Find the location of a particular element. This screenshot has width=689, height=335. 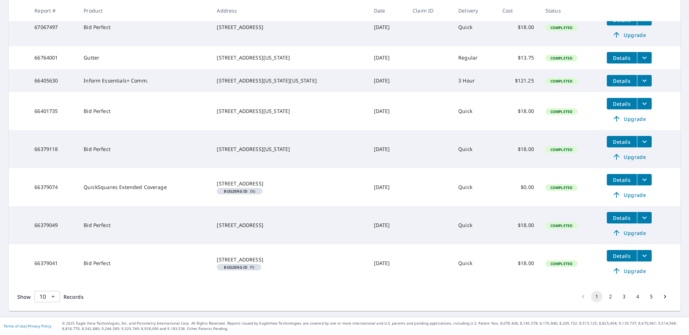

td: Inform Essentials+ Comm. is located at coordinates (144, 81).